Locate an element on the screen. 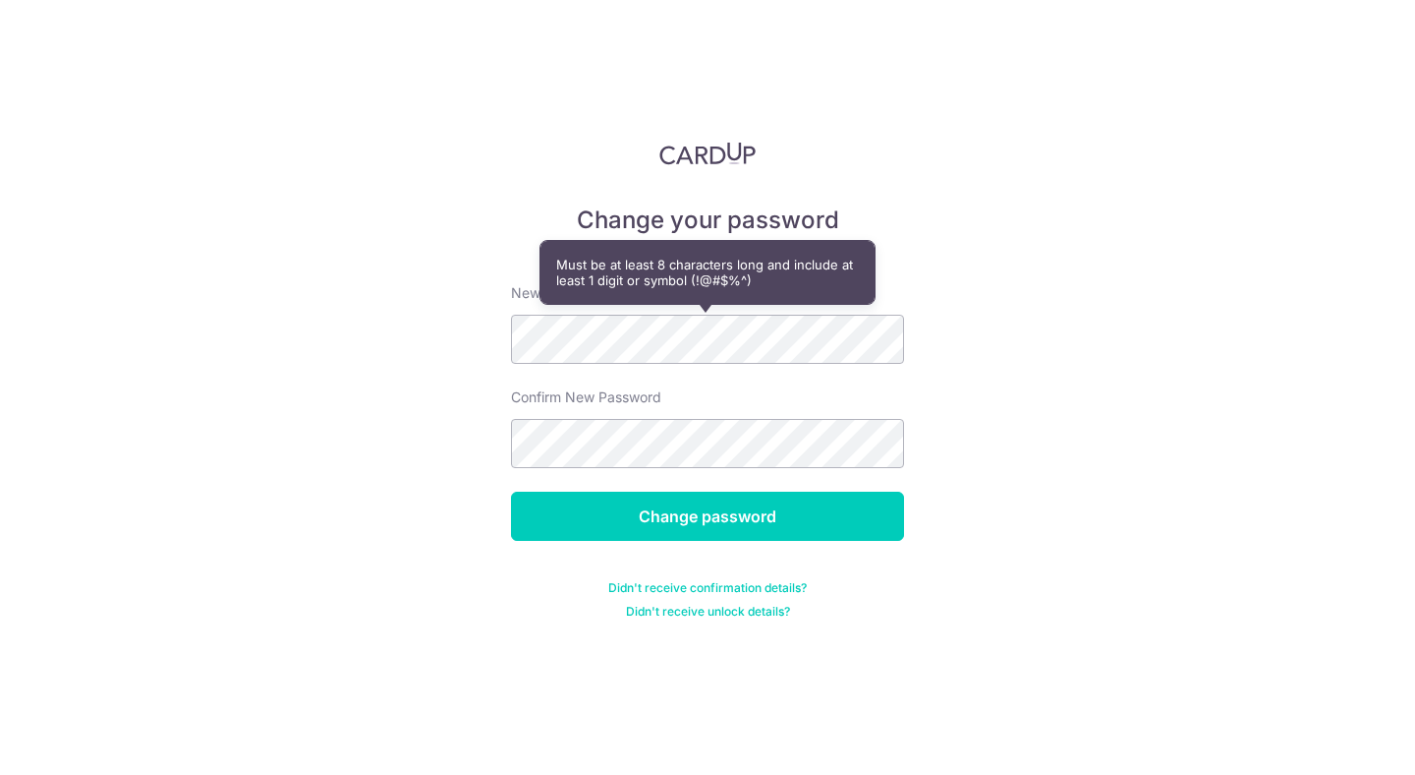  div: Must be at least 8 characters long and include at least 1 digit or symbol (!@#$%^) is located at coordinates (708, 272).